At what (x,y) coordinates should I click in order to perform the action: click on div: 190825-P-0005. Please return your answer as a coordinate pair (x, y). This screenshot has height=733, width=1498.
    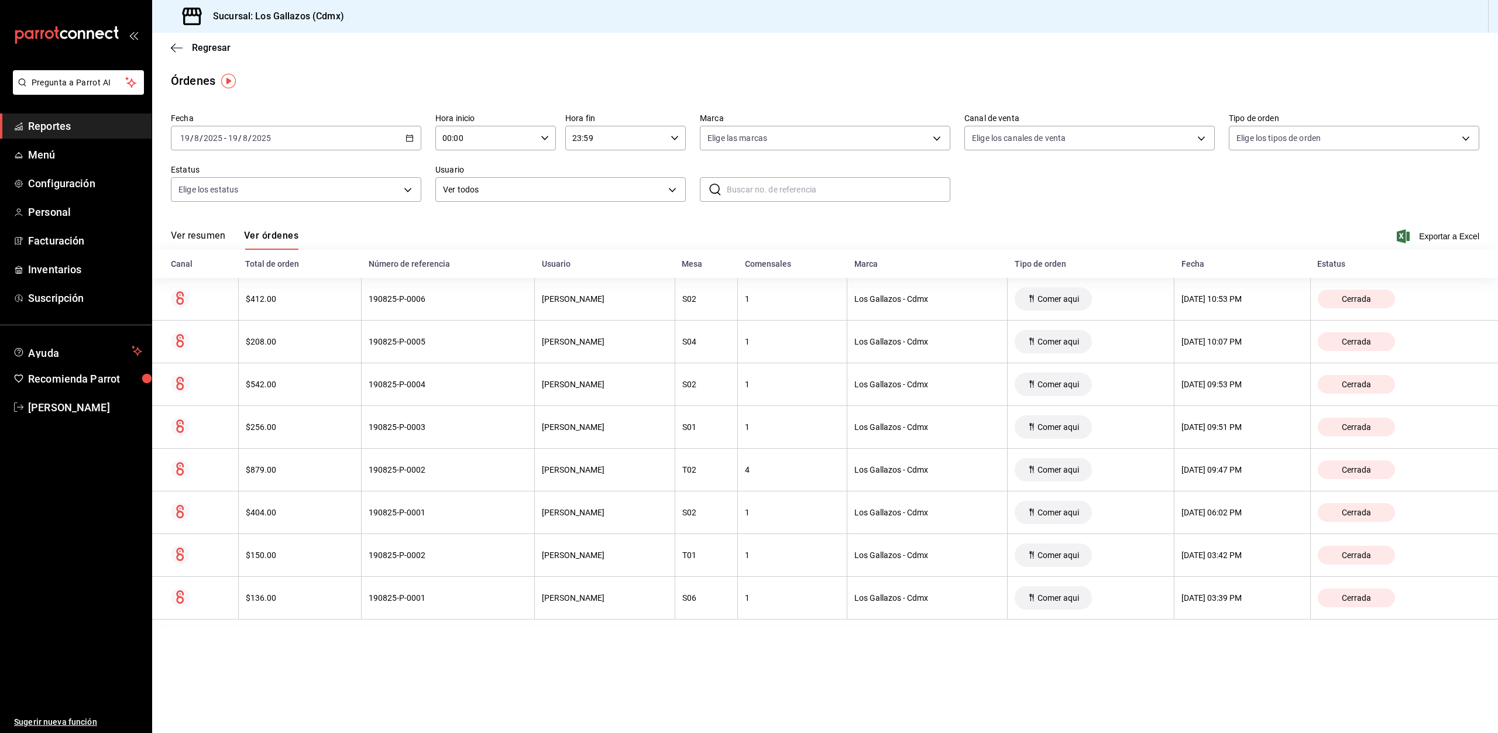
    Looking at the image, I should click on (448, 342).